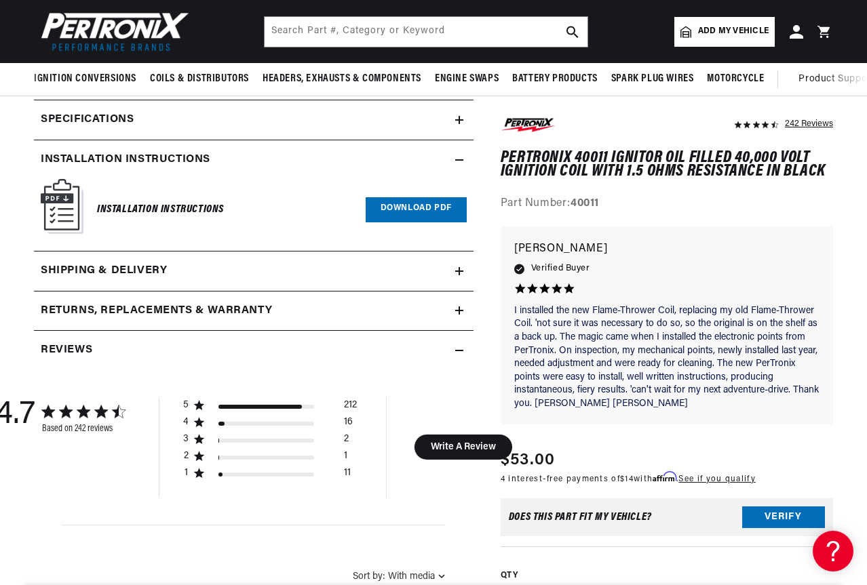 This screenshot has height=585, width=867. I want to click on summary: Reviews, so click(254, 351).